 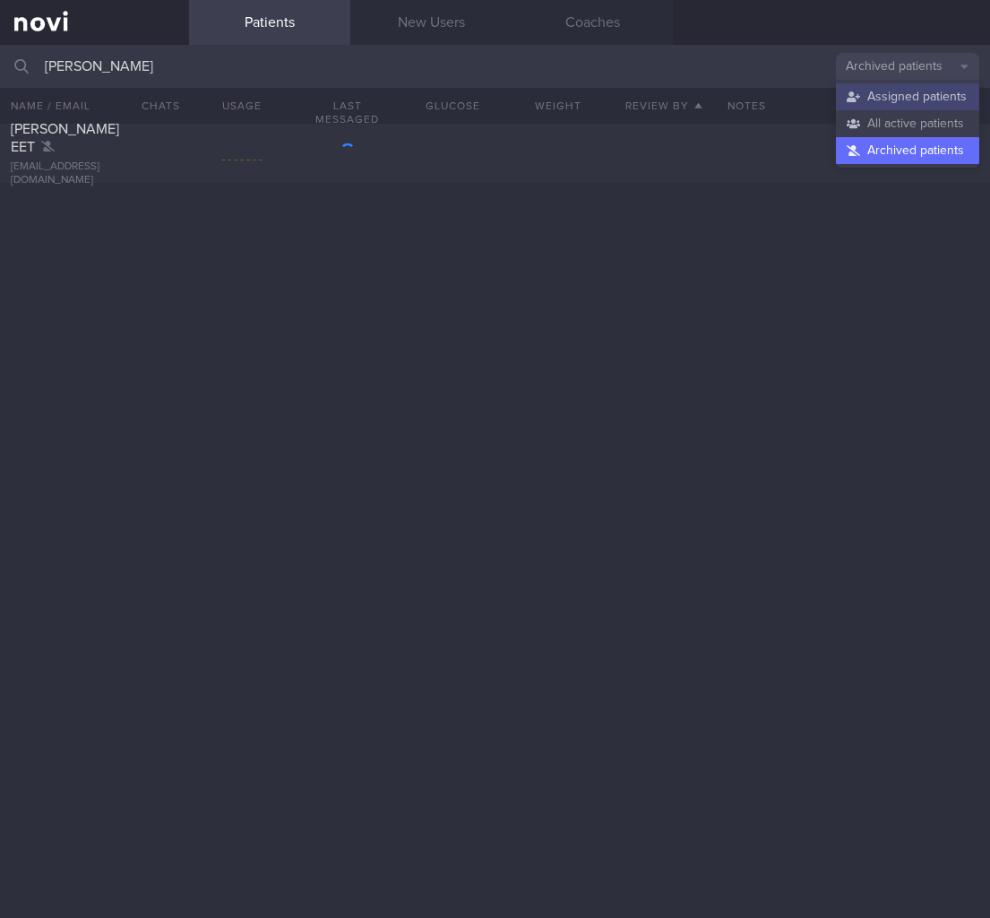 What do you see at coordinates (664, 106) in the screenshot?
I see `button: Review By` at bounding box center [664, 106].